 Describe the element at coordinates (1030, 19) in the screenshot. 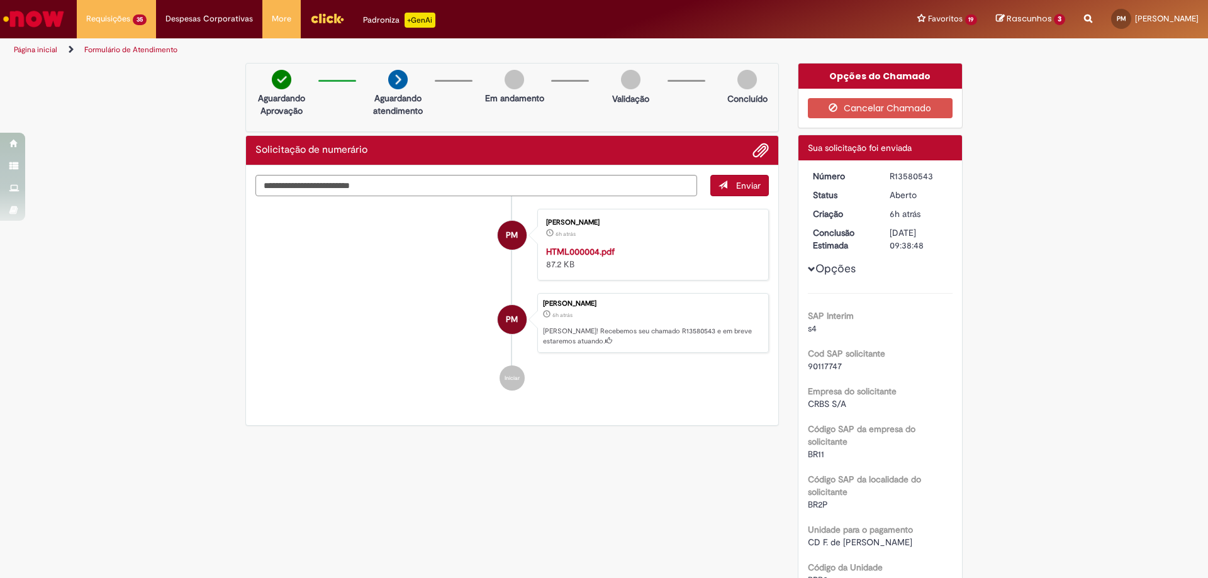

I see `a: Rascunhos` at that location.